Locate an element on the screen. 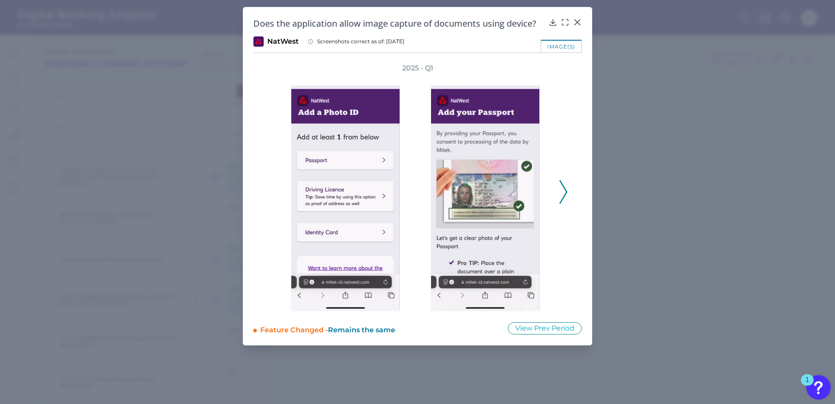 The height and width of the screenshot is (404, 835). span: NatWest is located at coordinates (283, 41).